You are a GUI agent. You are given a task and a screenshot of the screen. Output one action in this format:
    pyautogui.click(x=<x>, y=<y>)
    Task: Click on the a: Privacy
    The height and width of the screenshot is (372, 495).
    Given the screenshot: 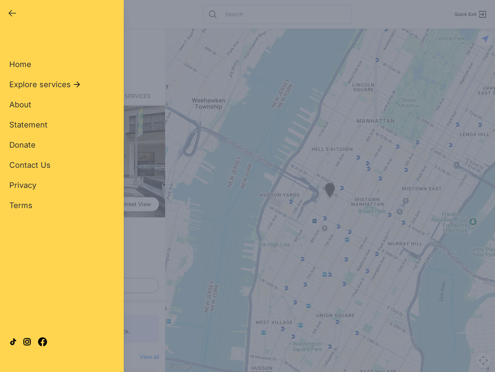 What is the action you would take?
    pyautogui.click(x=23, y=185)
    